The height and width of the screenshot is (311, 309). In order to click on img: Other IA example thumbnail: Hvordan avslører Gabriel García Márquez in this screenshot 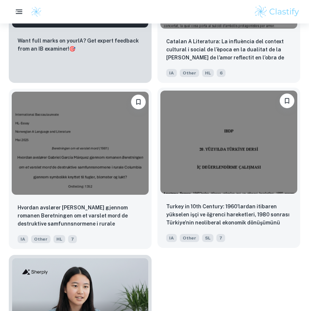, I will do `click(80, 143)`.